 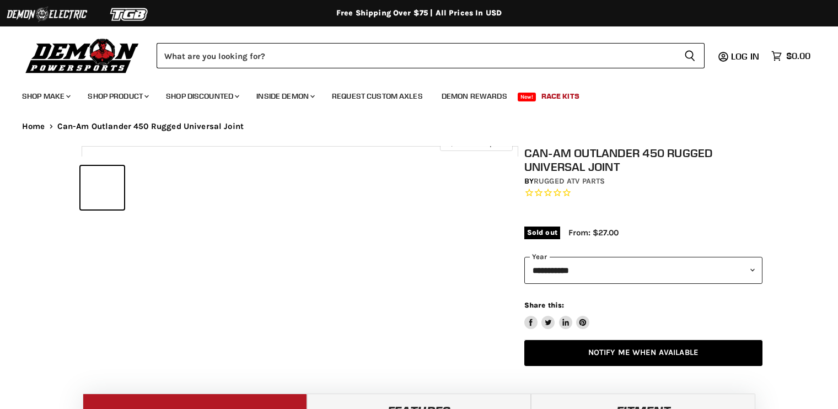 I want to click on span: Rated 0.0 out of 5 stars 0 reviews, so click(x=643, y=193).